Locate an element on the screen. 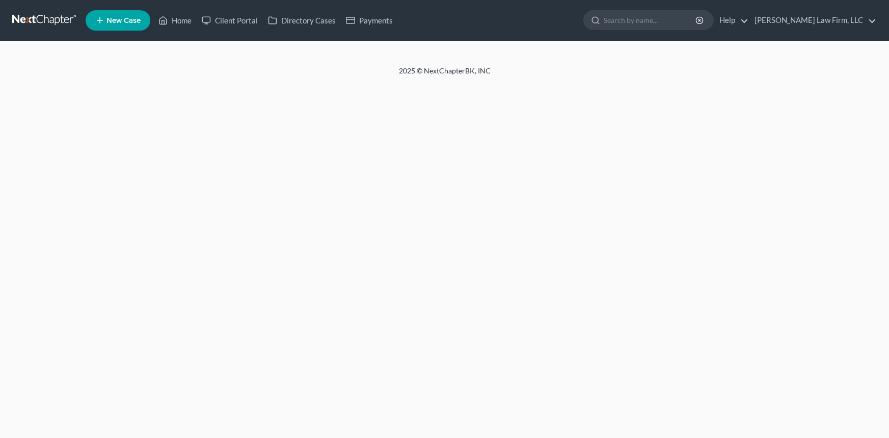 The height and width of the screenshot is (438, 889). div: 2025 © NextChapterBK, INC is located at coordinates (445, 75).